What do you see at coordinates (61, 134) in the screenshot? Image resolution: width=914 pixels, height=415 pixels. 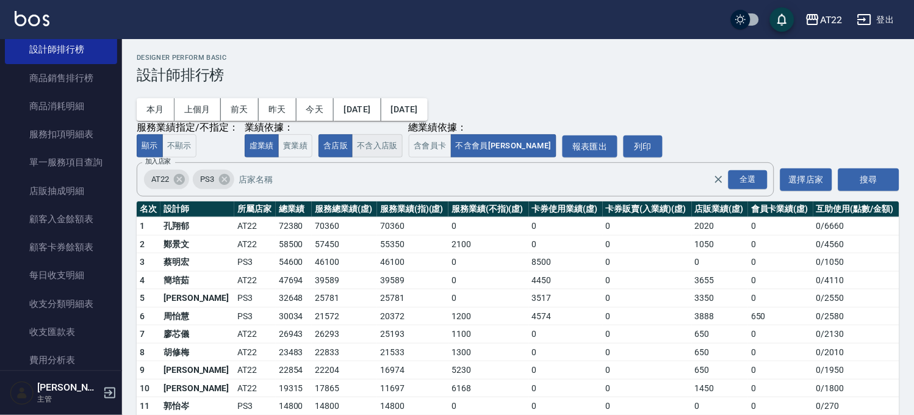 I see `a: 服務扣項明細表` at bounding box center [61, 134].